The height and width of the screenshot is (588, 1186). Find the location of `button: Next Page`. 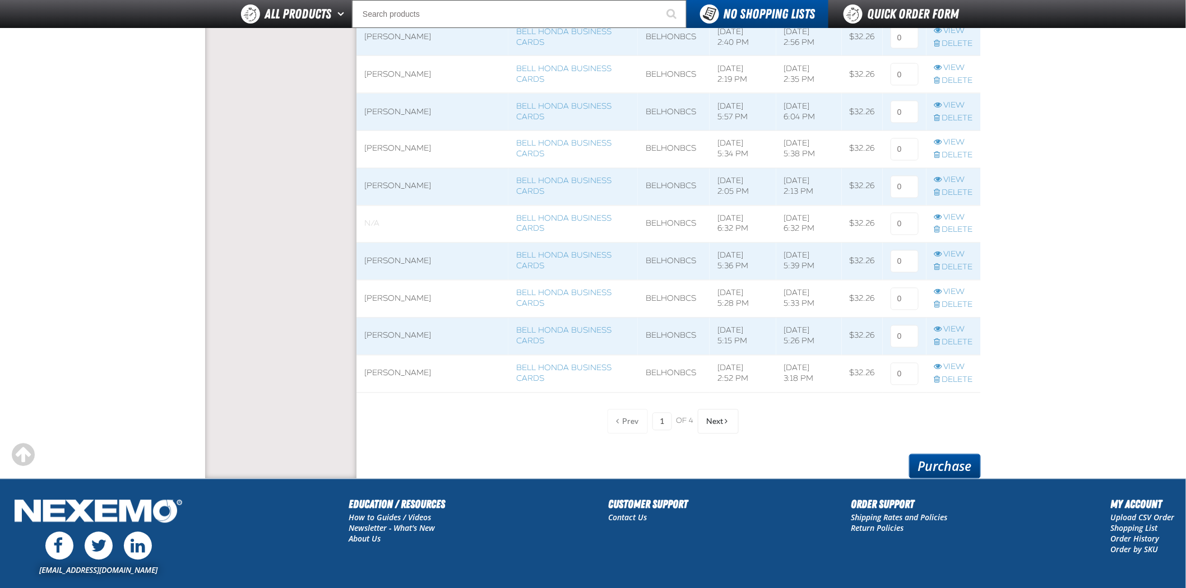

button: Next Page is located at coordinates (718, 422).